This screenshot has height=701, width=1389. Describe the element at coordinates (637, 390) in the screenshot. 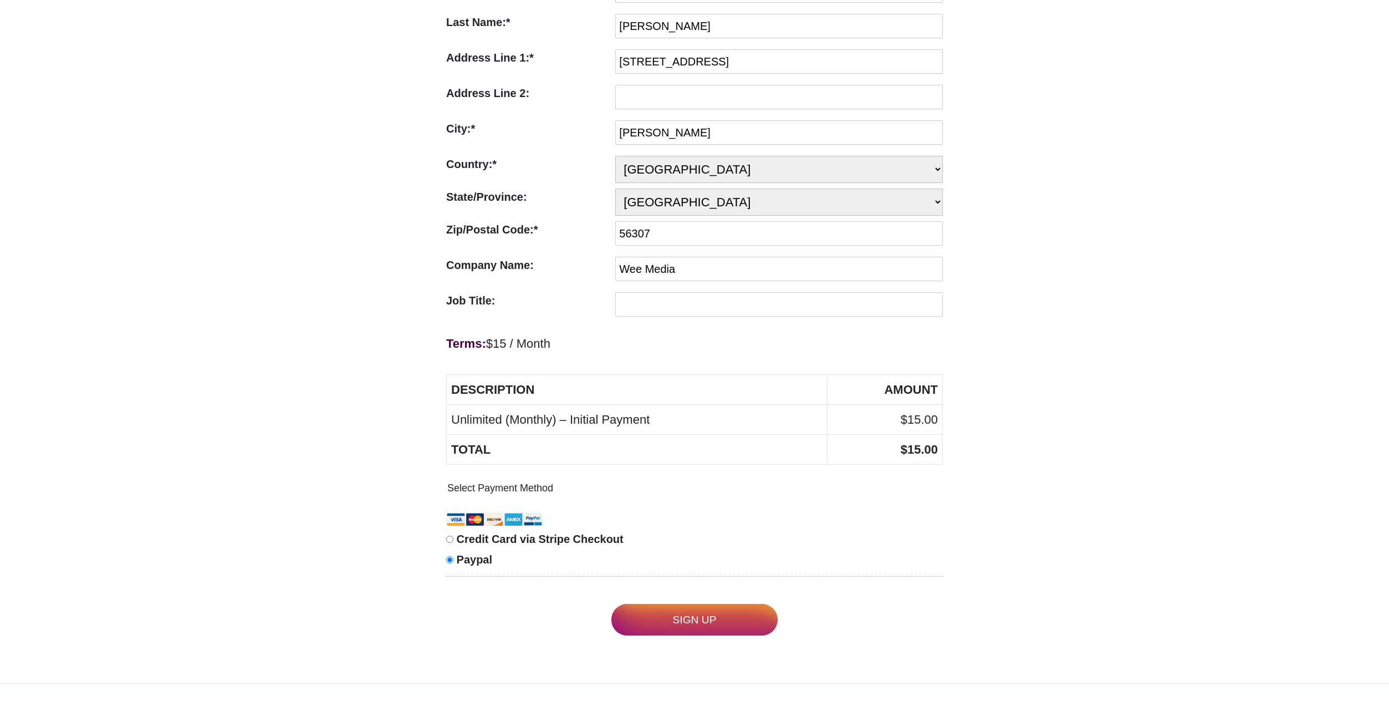

I see `th: Description` at that location.